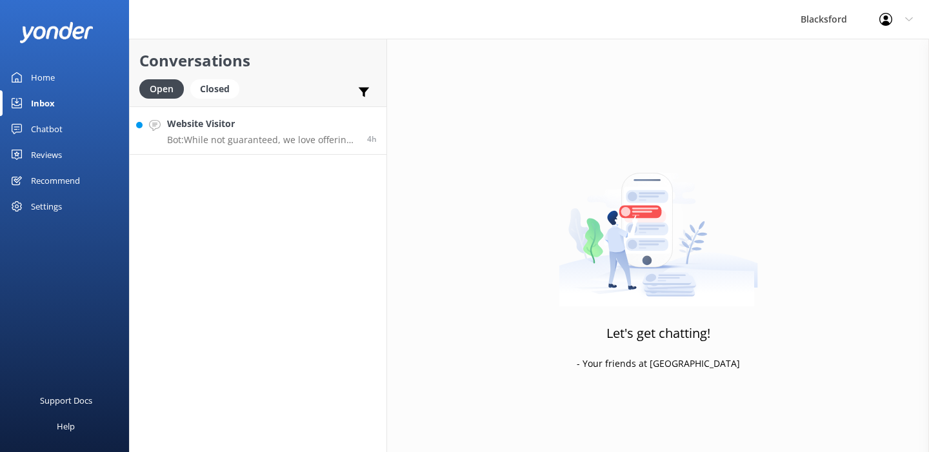 This screenshot has height=452, width=929. I want to click on span: Sep 20 2025 12:54pm (UTC -06:00) America/Chihuahua, so click(372, 139).